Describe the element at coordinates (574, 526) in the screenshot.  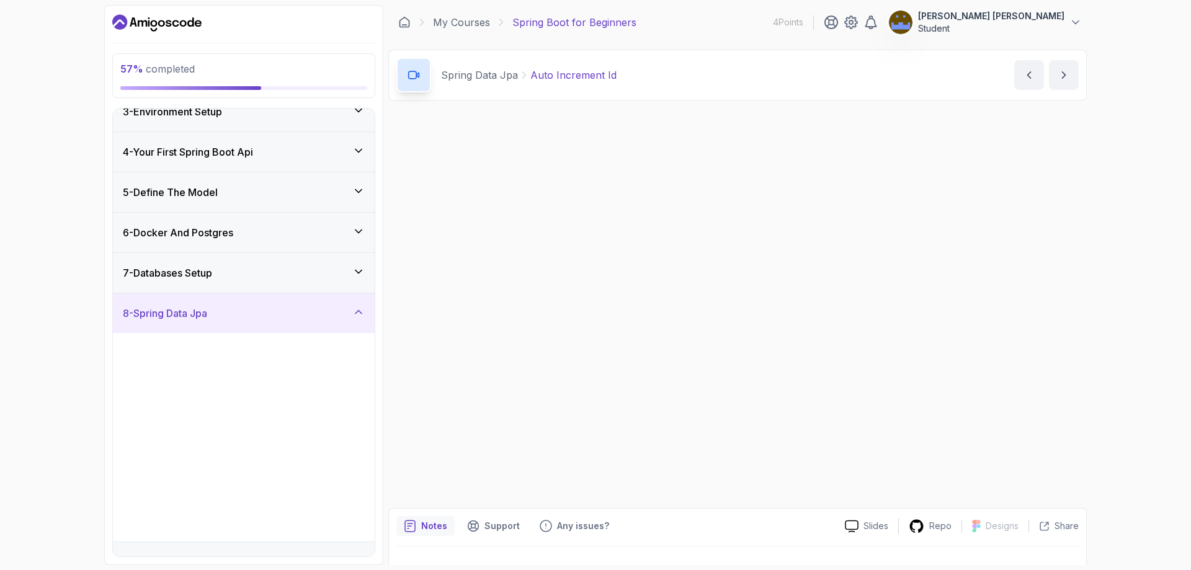
I see `button: Feedback button` at that location.